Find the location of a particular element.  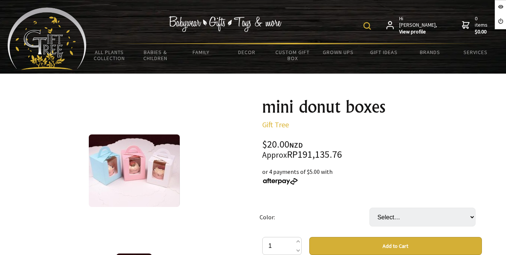

a: Gift Ideas is located at coordinates (384, 52).